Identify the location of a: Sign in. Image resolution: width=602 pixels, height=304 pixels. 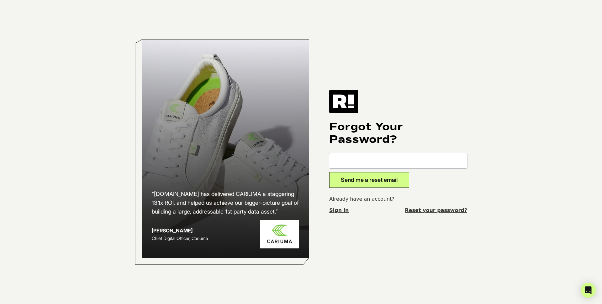
(339, 210).